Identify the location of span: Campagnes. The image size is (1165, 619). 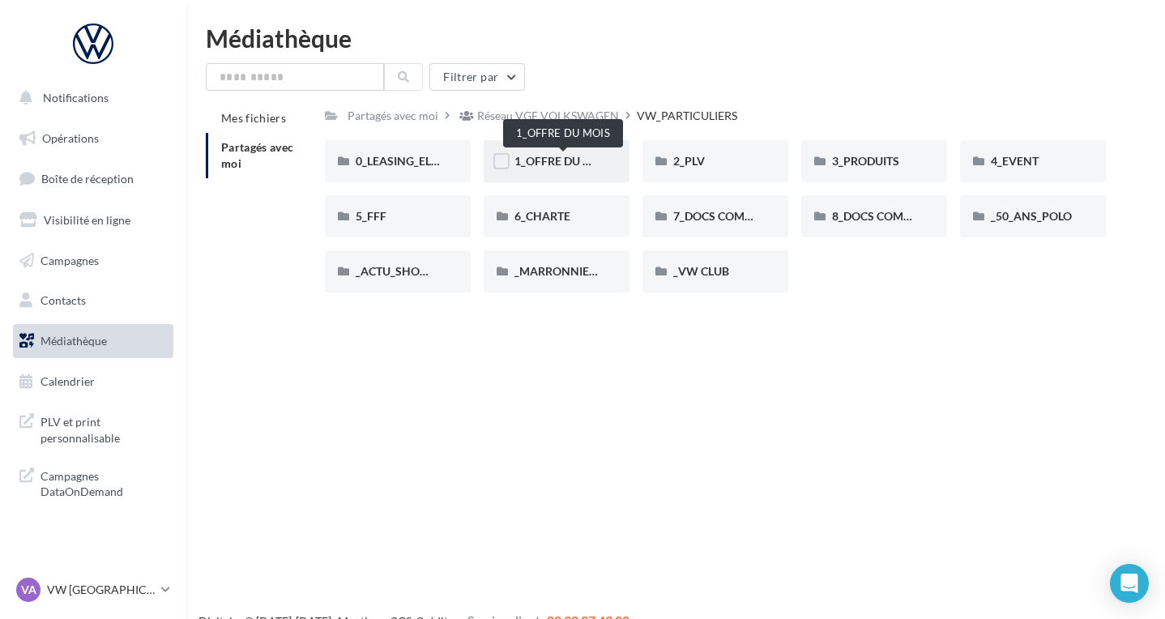
(70, 259).